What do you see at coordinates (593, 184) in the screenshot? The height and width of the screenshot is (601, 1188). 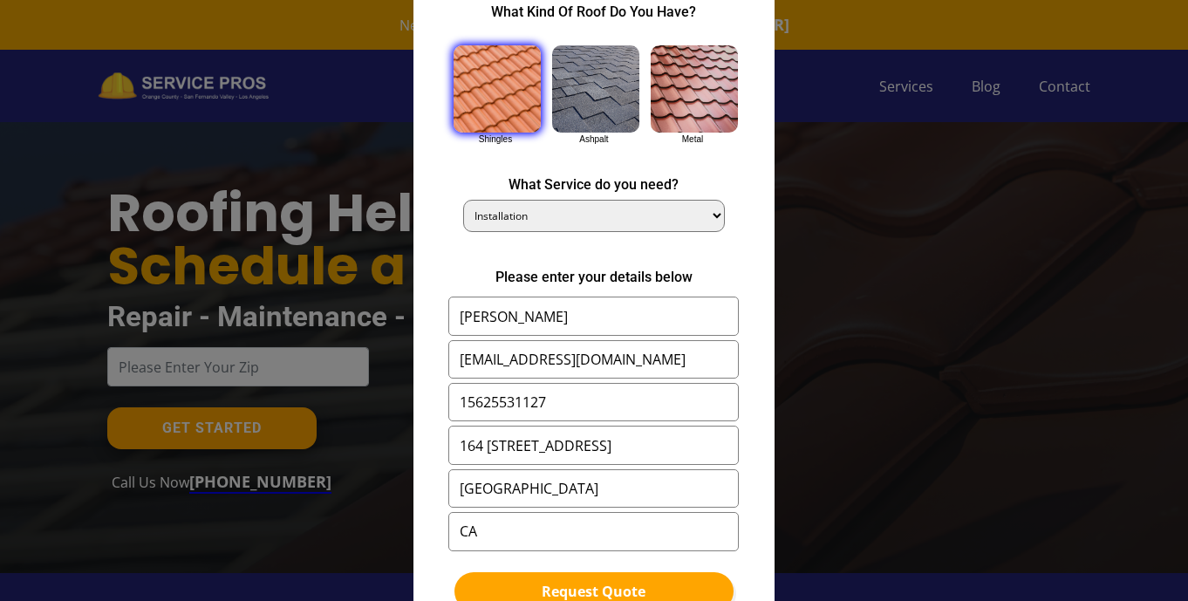 I see `h5: What Service do you need?` at bounding box center [593, 184].